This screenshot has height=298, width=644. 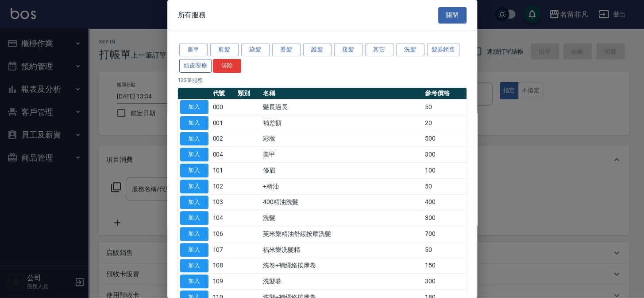 What do you see at coordinates (445, 139) in the screenshot?
I see `td: 500` at bounding box center [445, 139].